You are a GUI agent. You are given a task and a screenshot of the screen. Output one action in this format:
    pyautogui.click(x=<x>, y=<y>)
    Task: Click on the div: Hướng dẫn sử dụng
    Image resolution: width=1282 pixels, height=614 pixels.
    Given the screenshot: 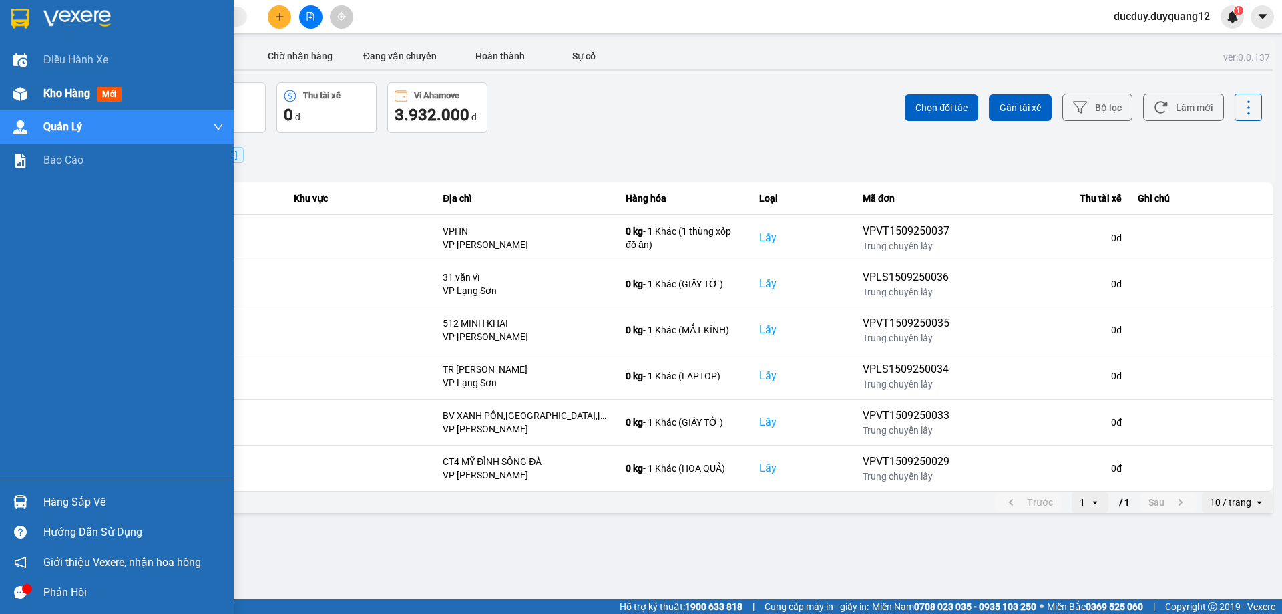 What is the action you would take?
    pyautogui.click(x=134, y=532)
    